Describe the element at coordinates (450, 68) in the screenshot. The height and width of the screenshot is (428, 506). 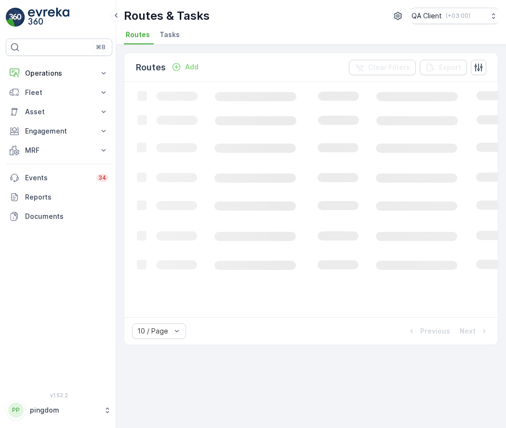
I see `p: Export` at that location.